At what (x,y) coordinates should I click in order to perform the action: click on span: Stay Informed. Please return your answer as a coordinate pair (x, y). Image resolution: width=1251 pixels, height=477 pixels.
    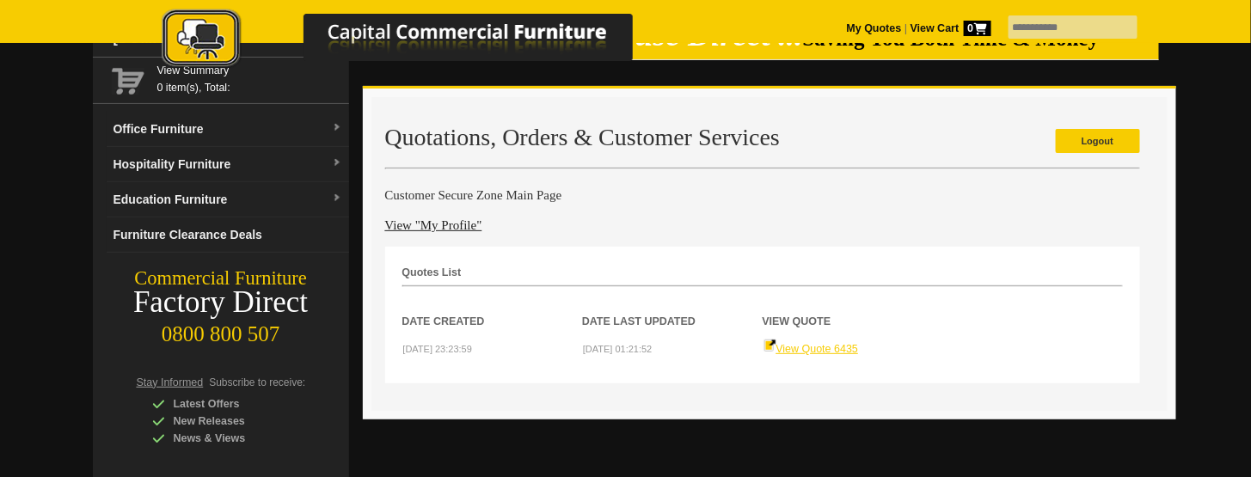
    Looking at the image, I should click on (170, 383).